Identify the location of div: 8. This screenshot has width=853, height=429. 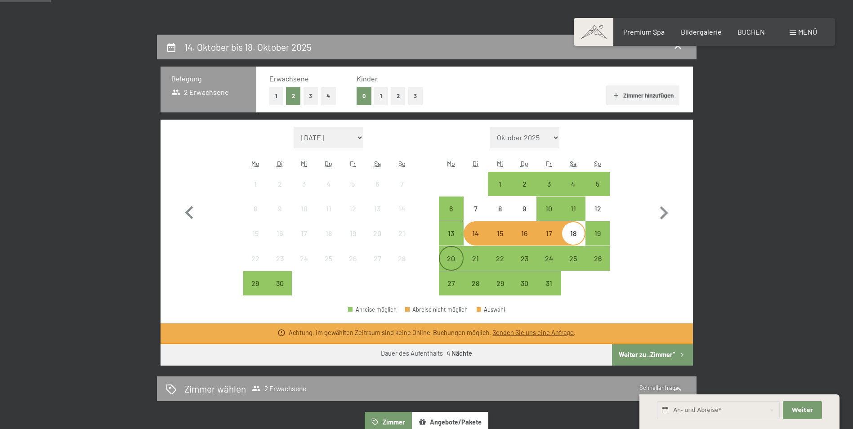
(255, 216).